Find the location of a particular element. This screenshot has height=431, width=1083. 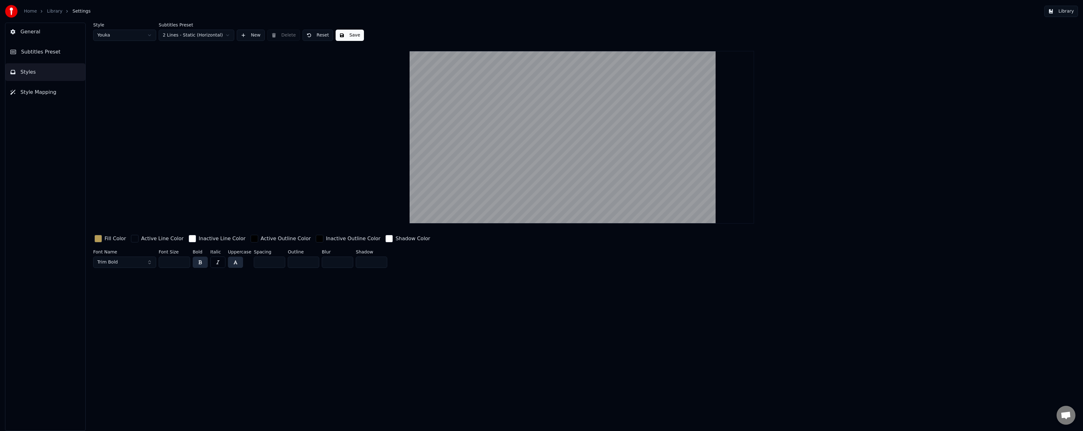

label: Bold is located at coordinates (200, 252).